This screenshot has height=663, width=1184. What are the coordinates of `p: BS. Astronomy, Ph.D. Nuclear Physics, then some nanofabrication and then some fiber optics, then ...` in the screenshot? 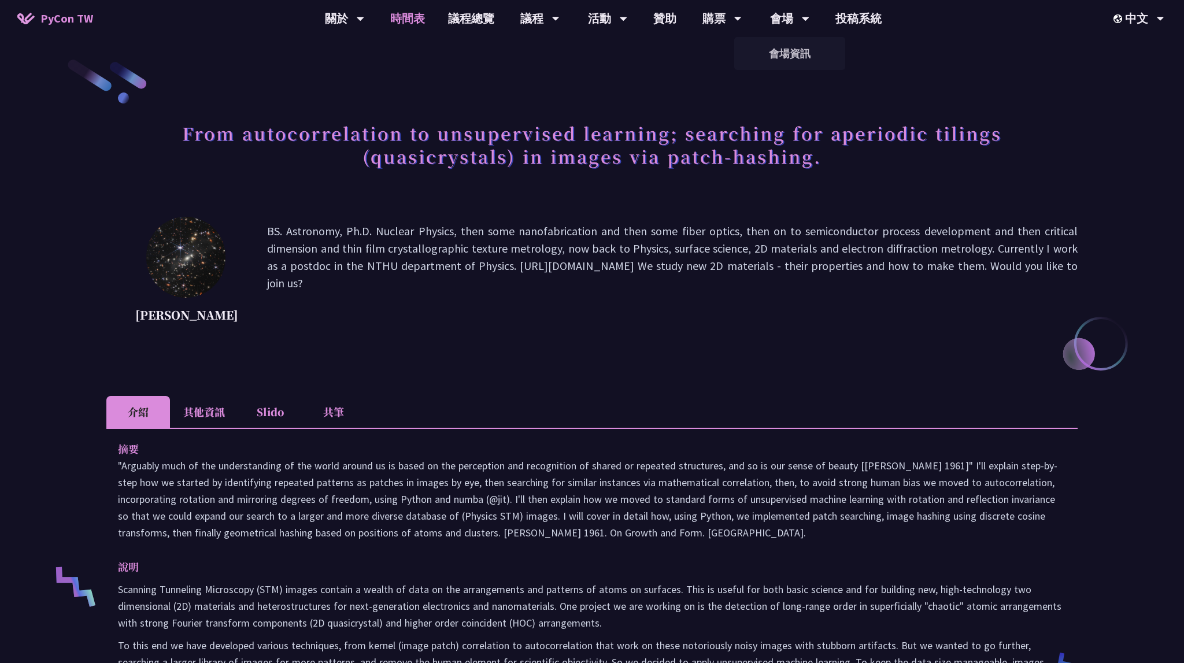 It's located at (673, 275).